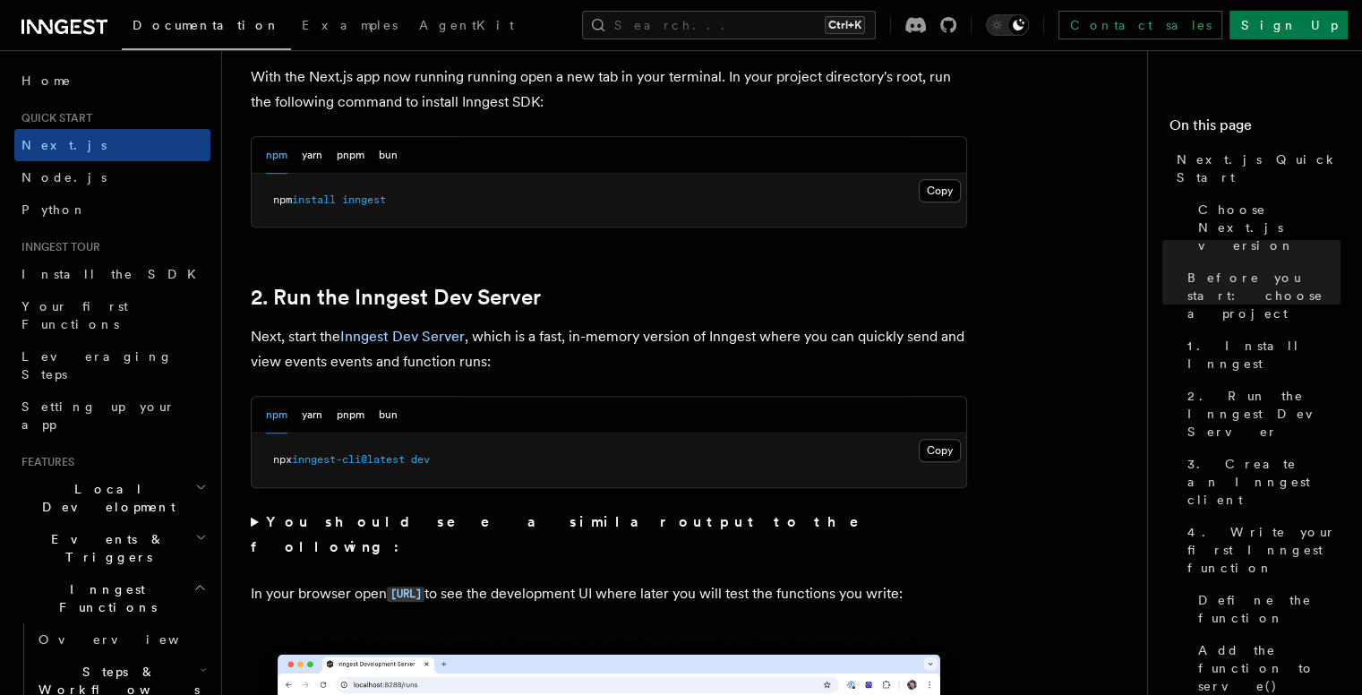  I want to click on button: Toggle dark mode, so click(1007, 25).